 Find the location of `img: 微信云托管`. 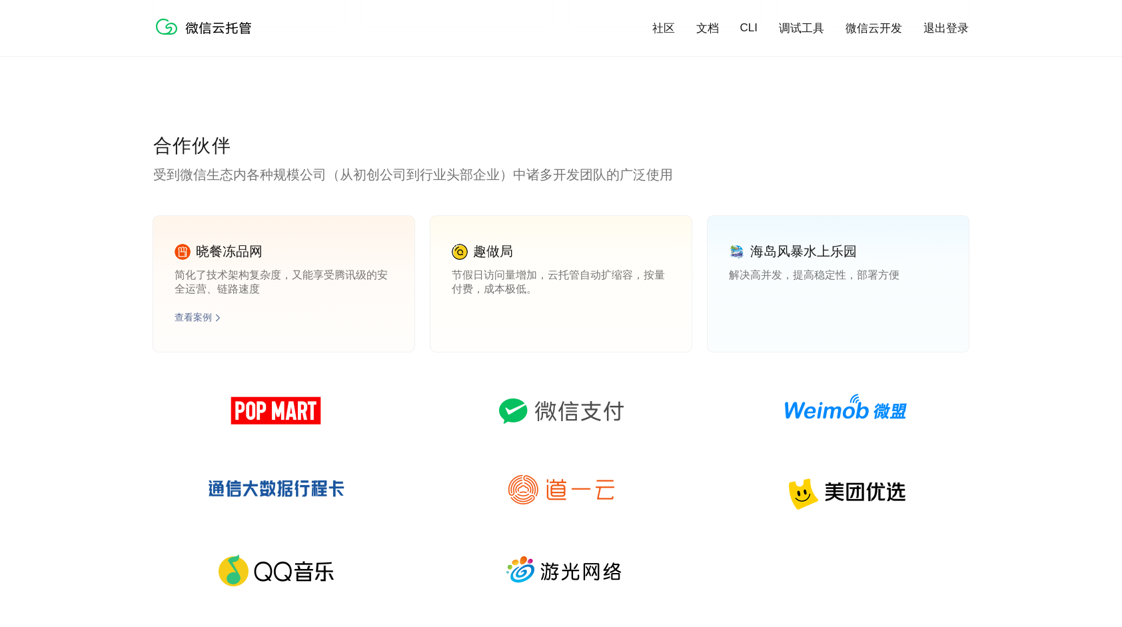

img: 微信云托管 is located at coordinates (207, 27).